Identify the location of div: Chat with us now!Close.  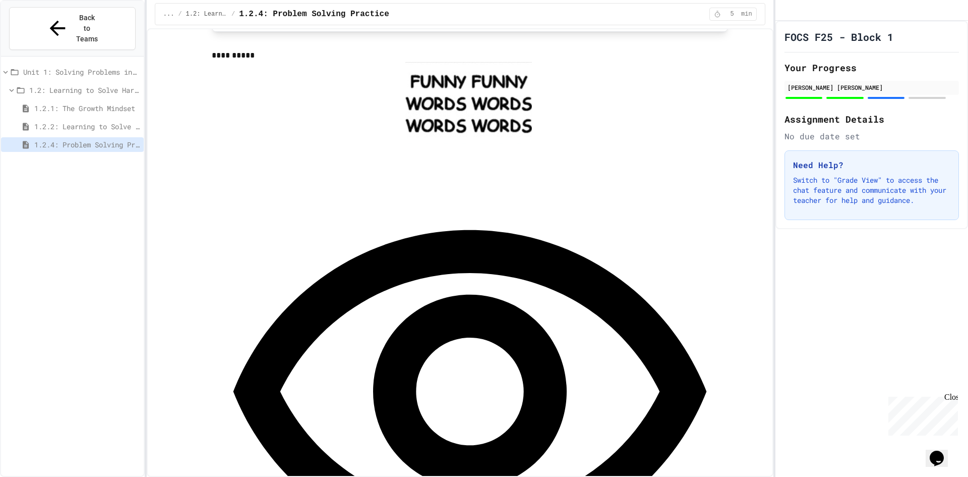
(37, 34).